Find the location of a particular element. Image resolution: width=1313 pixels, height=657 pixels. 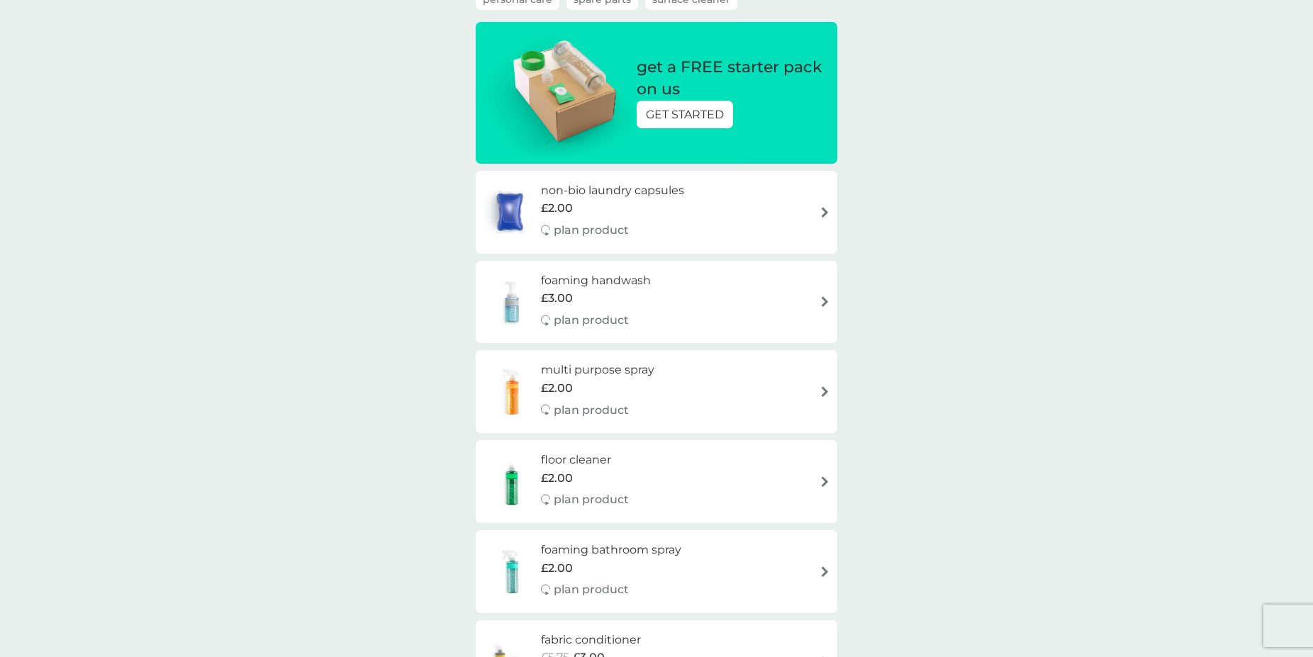

h6: foaming bathroom spray is located at coordinates (611, 550).